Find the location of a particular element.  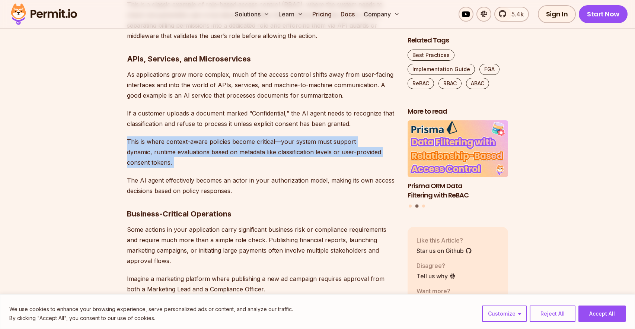

p: This is where context-aware policies become critical—your system must support dynamic, runtime ev... is located at coordinates (261, 152).